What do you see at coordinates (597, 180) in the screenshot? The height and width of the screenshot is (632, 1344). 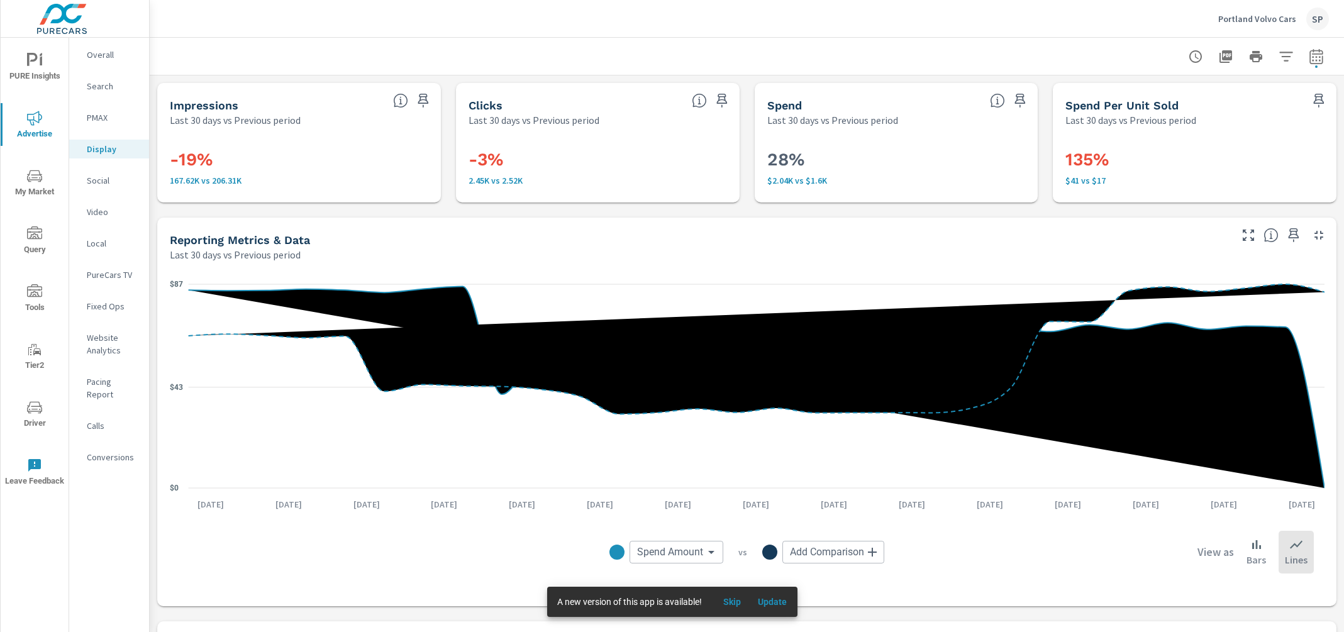 I see `p: 2,448 vs 2,524` at bounding box center [597, 180].